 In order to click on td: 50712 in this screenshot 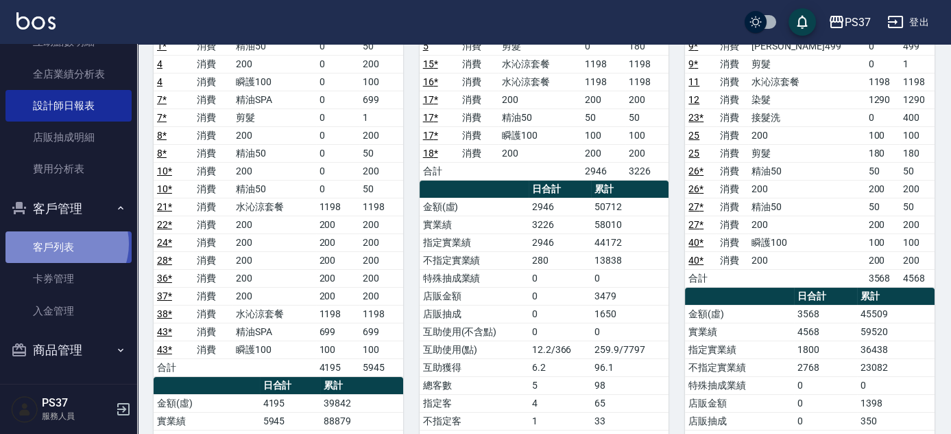, I will do `click(630, 206)`.